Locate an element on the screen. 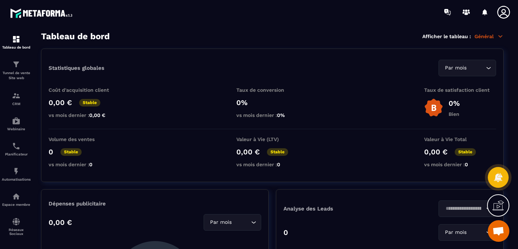 The image size is (518, 249). p: Valeur à Vie Total is located at coordinates (460, 139).